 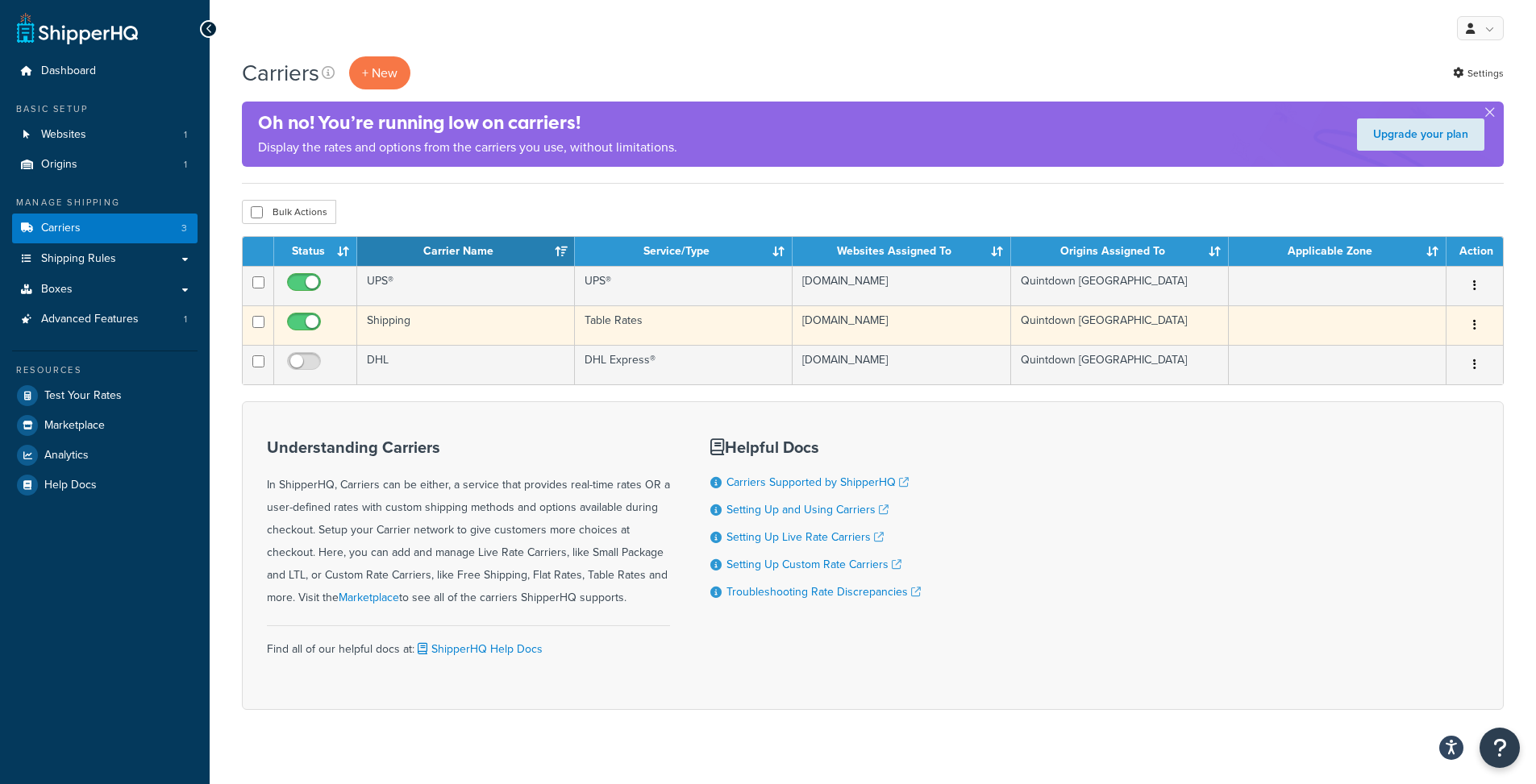 I want to click on a: Dashboard, so click(x=105, y=70).